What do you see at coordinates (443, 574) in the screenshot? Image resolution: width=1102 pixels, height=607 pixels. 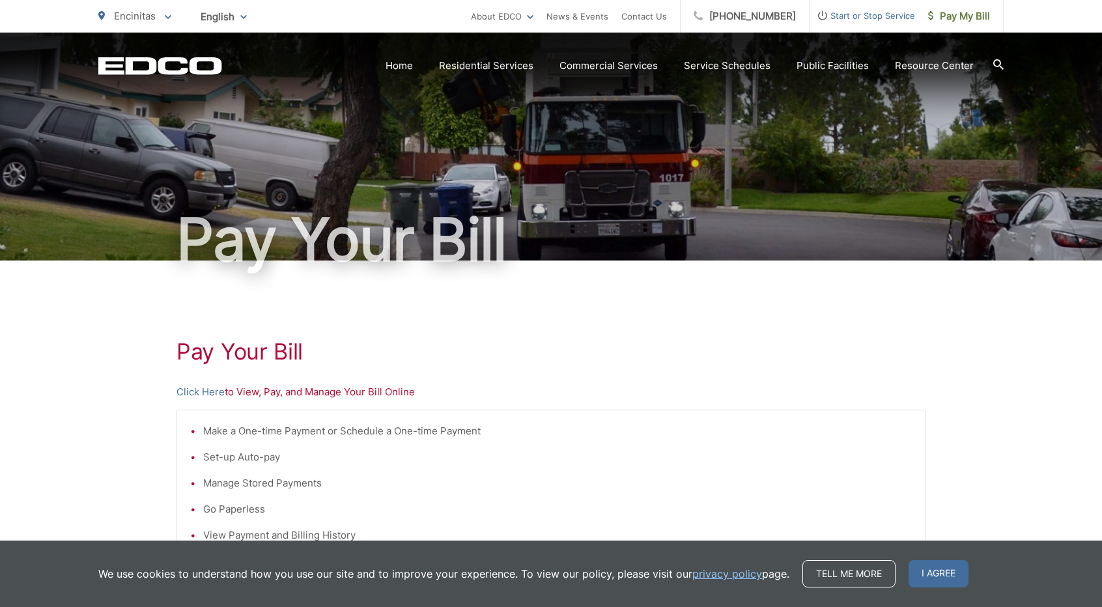 I see `p: We use cookies to understand how you use our site and to improve your experience. To view our pol...` at bounding box center [443, 574].